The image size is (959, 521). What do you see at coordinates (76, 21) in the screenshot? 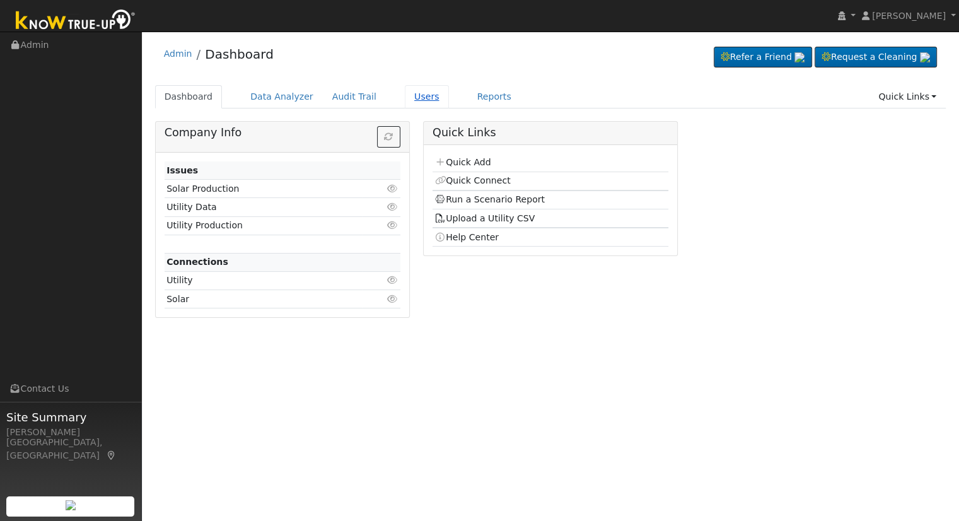
I see `img: Know True-Up` at bounding box center [76, 21].